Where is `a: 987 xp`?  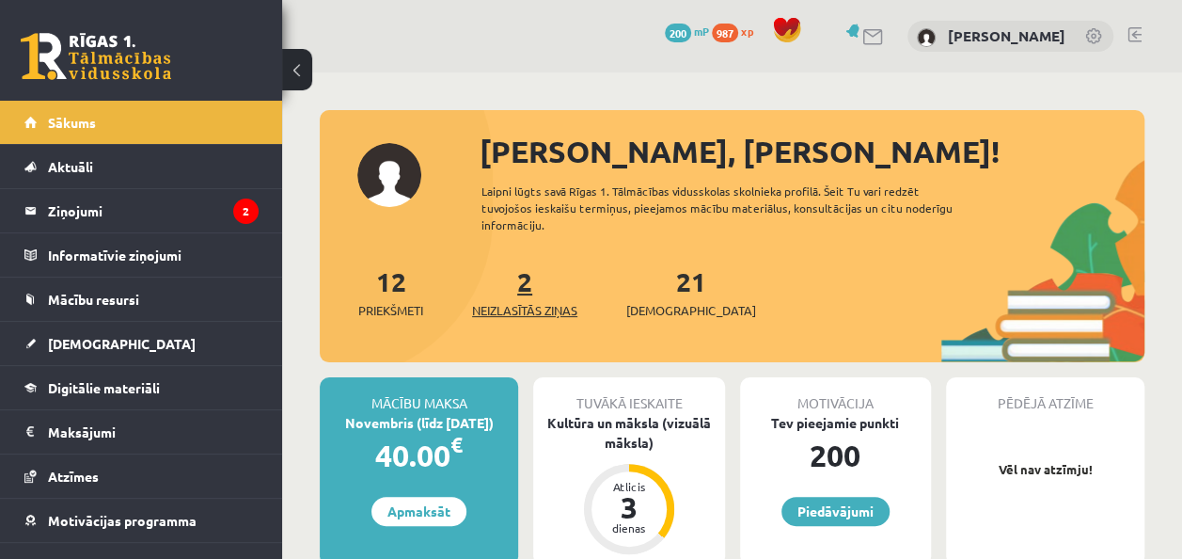 a: 987 xp is located at coordinates (737, 31).